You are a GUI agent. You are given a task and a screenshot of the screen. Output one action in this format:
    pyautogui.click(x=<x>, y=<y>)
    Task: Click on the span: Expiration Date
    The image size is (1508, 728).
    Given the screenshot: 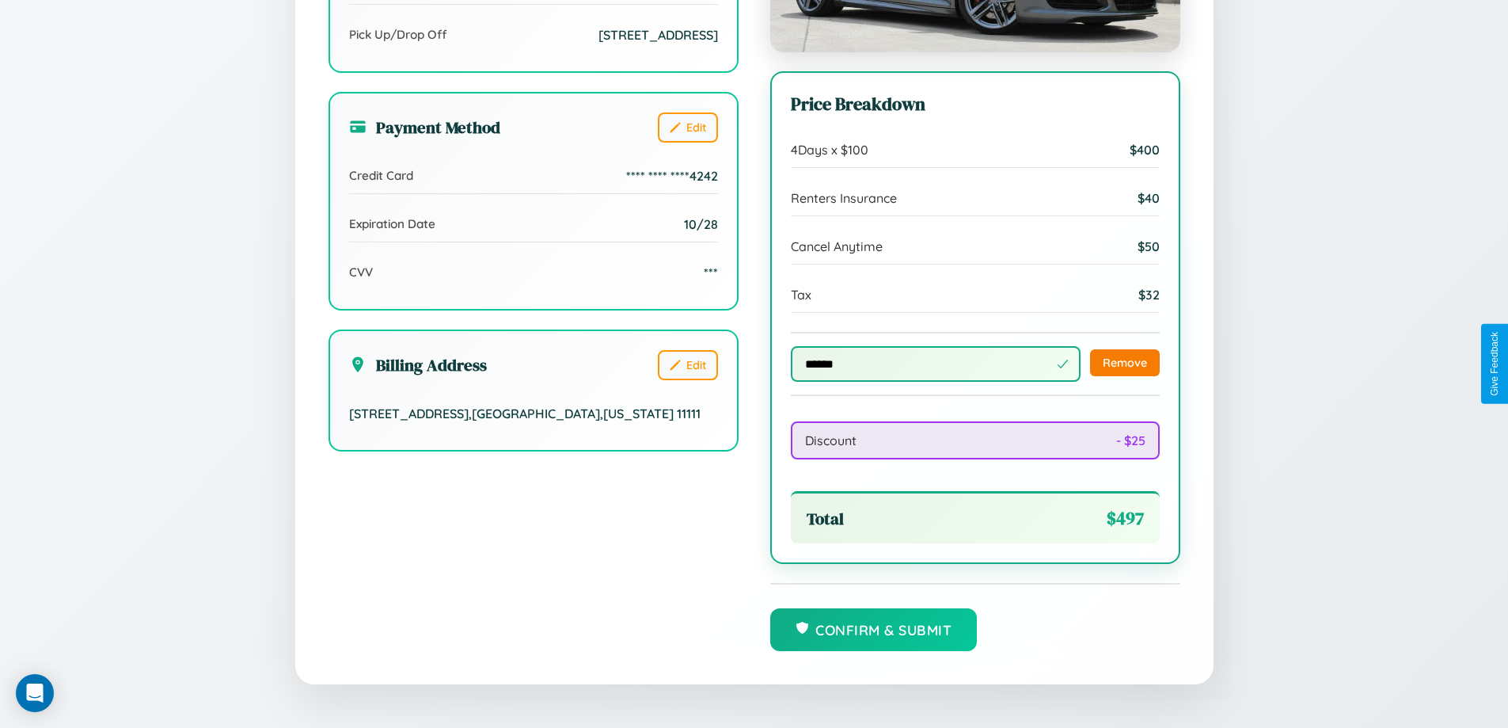 What is the action you would take?
    pyautogui.click(x=392, y=223)
    